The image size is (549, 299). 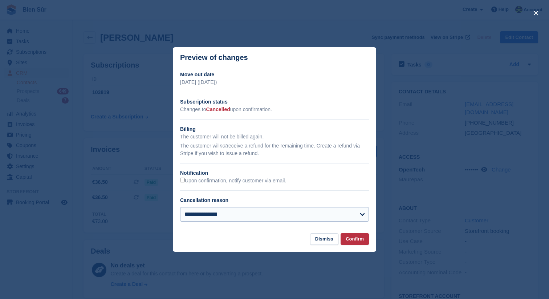 What do you see at coordinates (28, 15) in the screenshot?
I see `div: v 4.0.25` at bounding box center [28, 15].